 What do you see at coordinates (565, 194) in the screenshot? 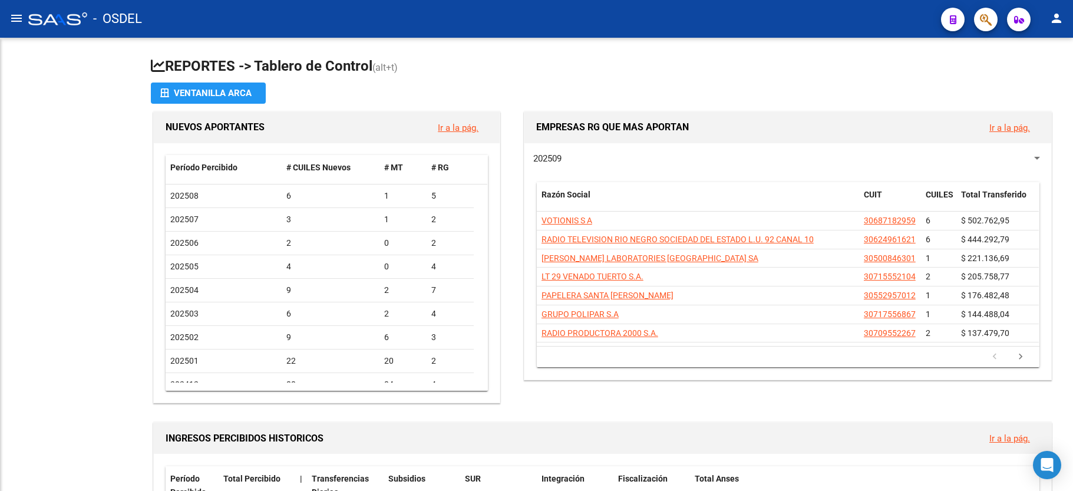
I see `span: Razón Social` at bounding box center [565, 194].